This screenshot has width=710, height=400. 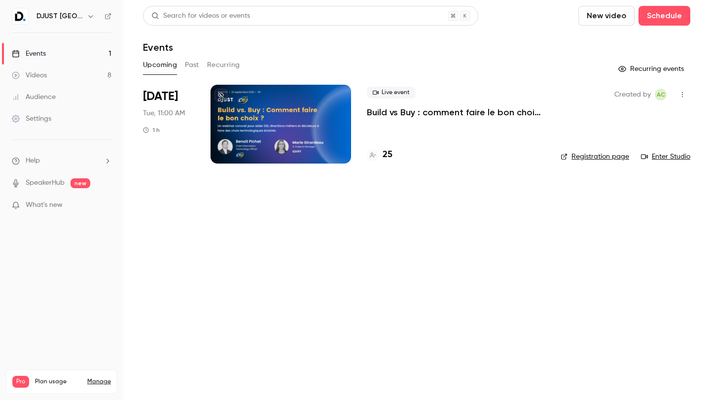 What do you see at coordinates (44, 205) in the screenshot?
I see `span: What's new` at bounding box center [44, 205].